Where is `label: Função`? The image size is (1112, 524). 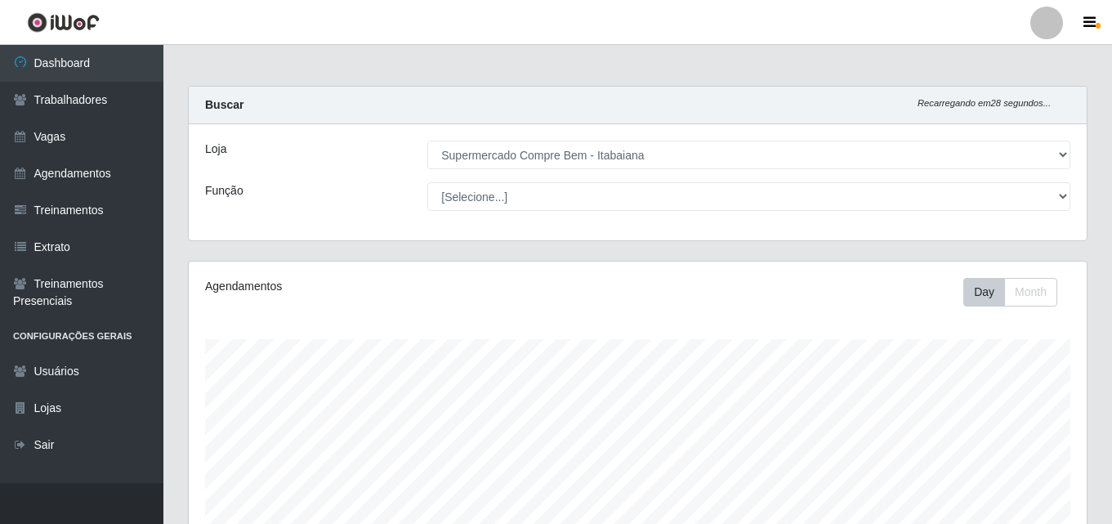 label: Função is located at coordinates (224, 190).